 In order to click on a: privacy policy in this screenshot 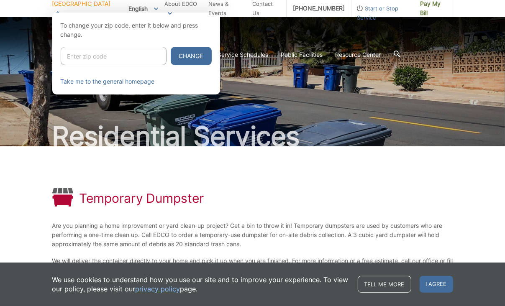, I will do `click(158, 289)`.